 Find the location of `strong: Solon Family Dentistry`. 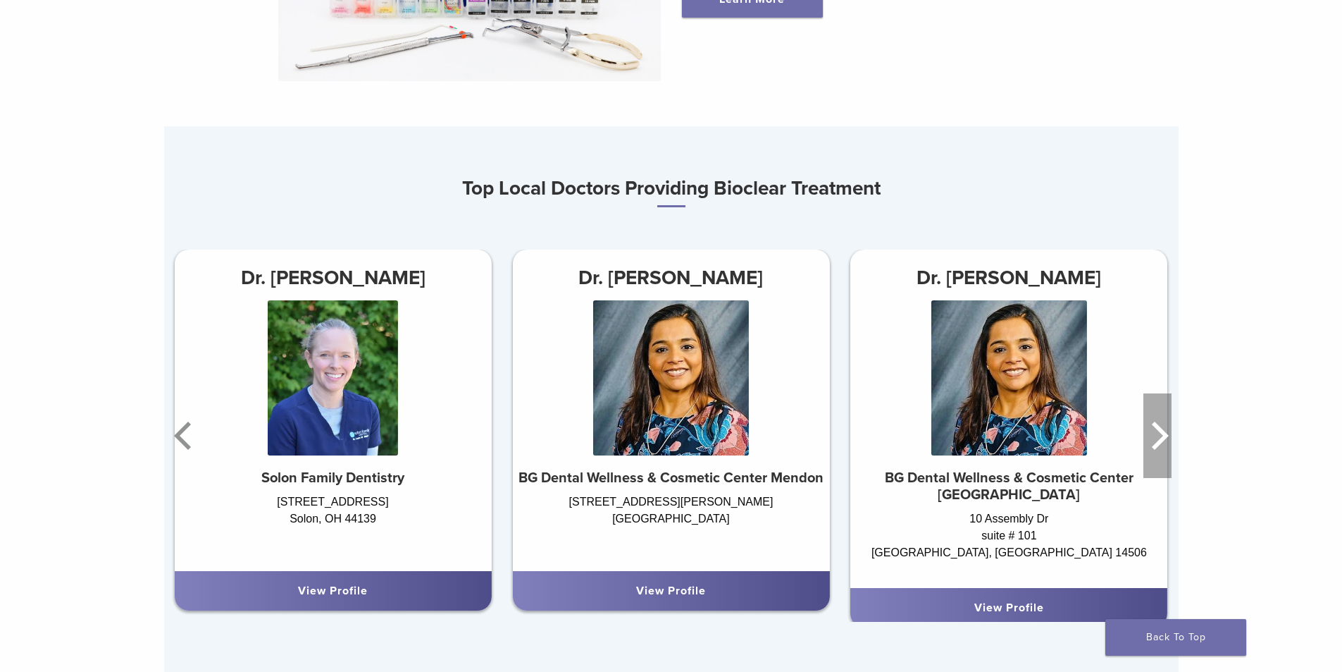

strong: Solon Family Dentistry is located at coordinates (333, 478).